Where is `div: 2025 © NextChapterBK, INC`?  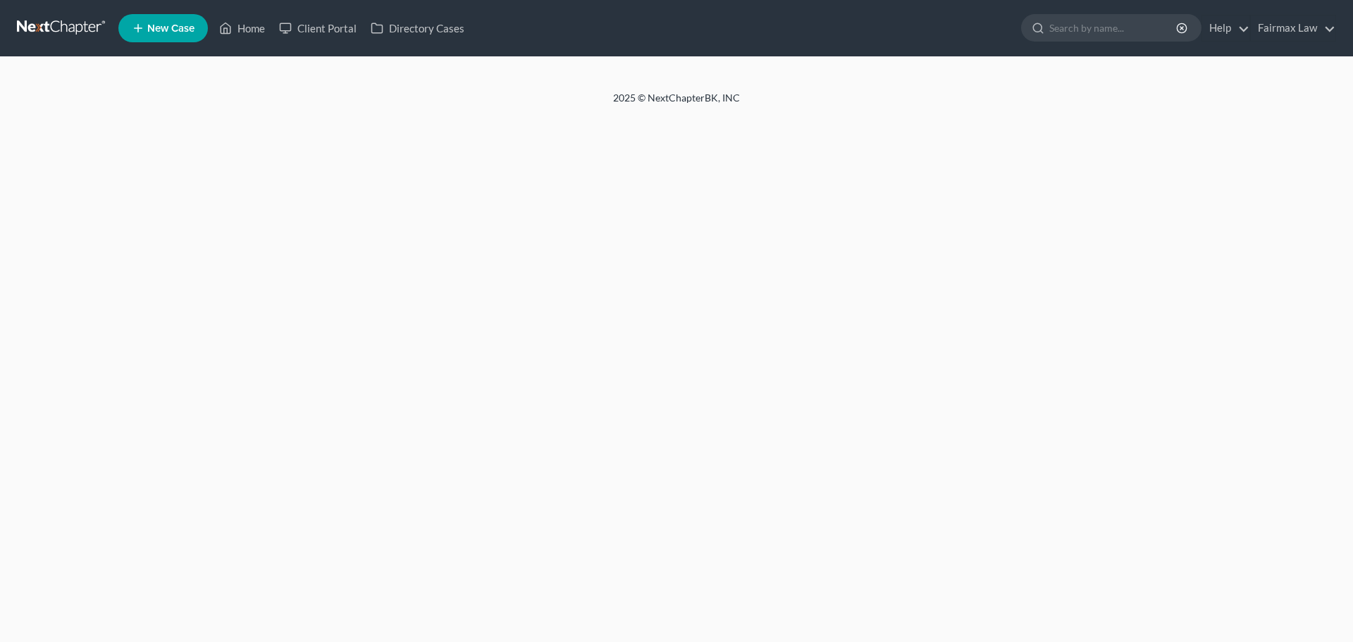
div: 2025 © NextChapterBK, INC is located at coordinates (676, 104).